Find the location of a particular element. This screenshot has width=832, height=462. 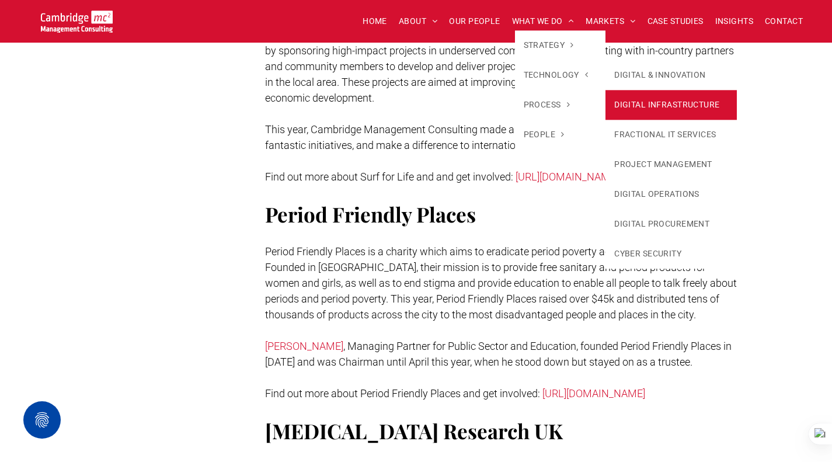

a: DIGITAL PROCUREMENT is located at coordinates (671, 224).